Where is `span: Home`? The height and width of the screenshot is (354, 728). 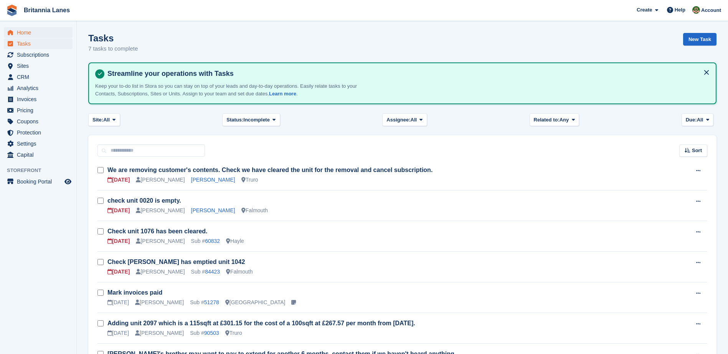 span: Home is located at coordinates (40, 33).